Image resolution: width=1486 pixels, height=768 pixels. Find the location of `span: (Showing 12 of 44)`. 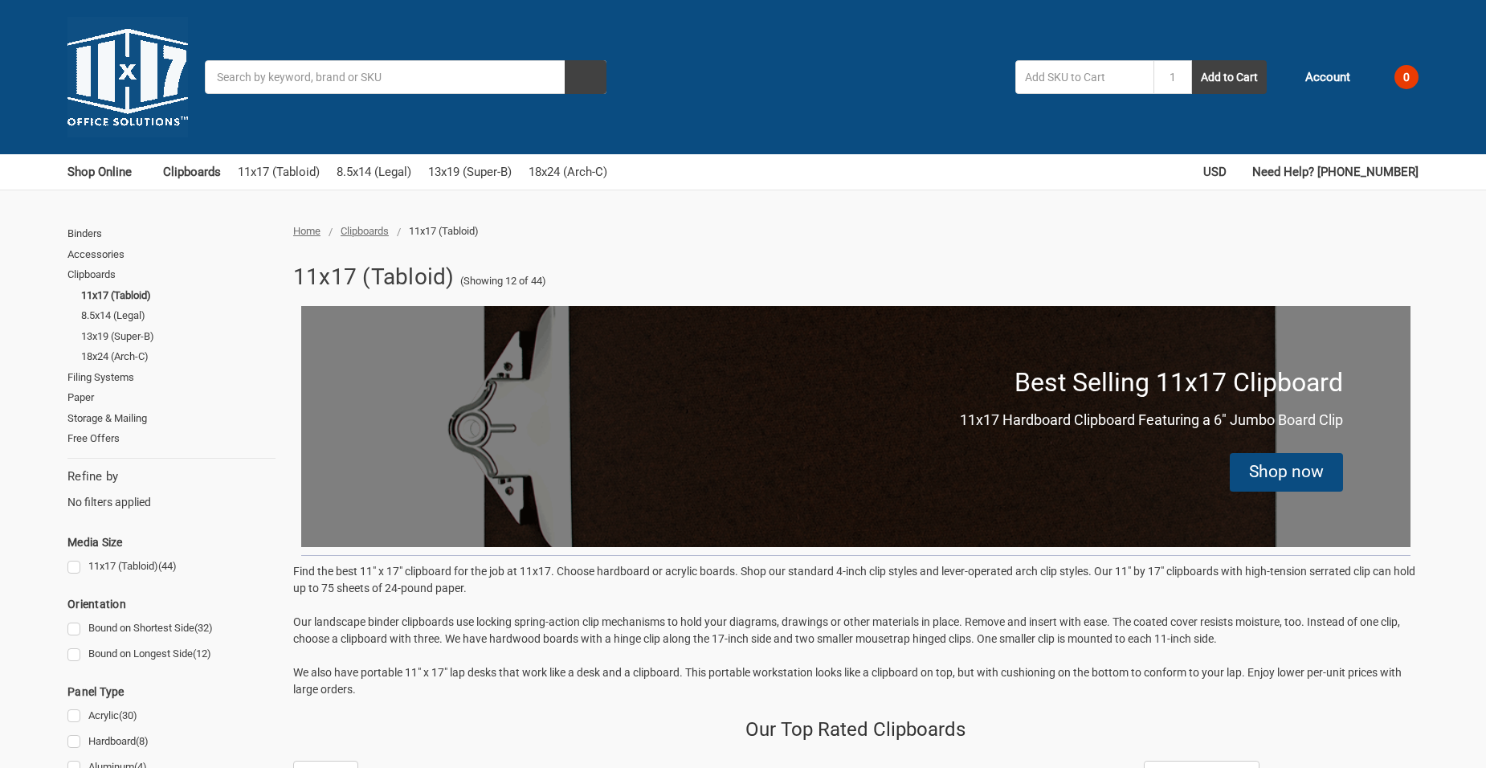

span: (Showing 12 of 44) is located at coordinates (503, 281).